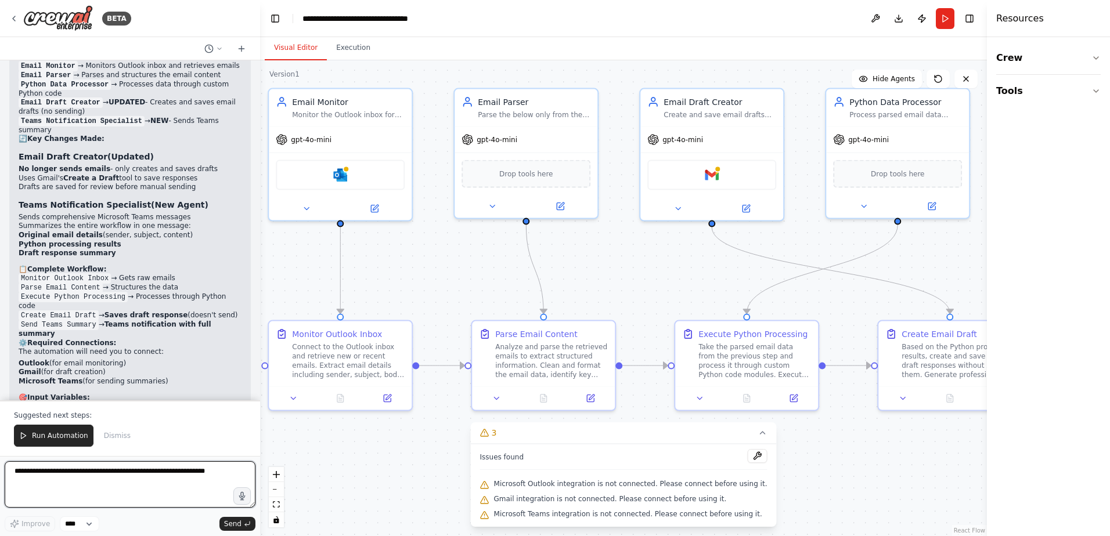 The width and height of the screenshot is (1110, 536). Describe the element at coordinates (85, 205) in the screenshot. I see `strong: Teams Notification Specialist` at that location.